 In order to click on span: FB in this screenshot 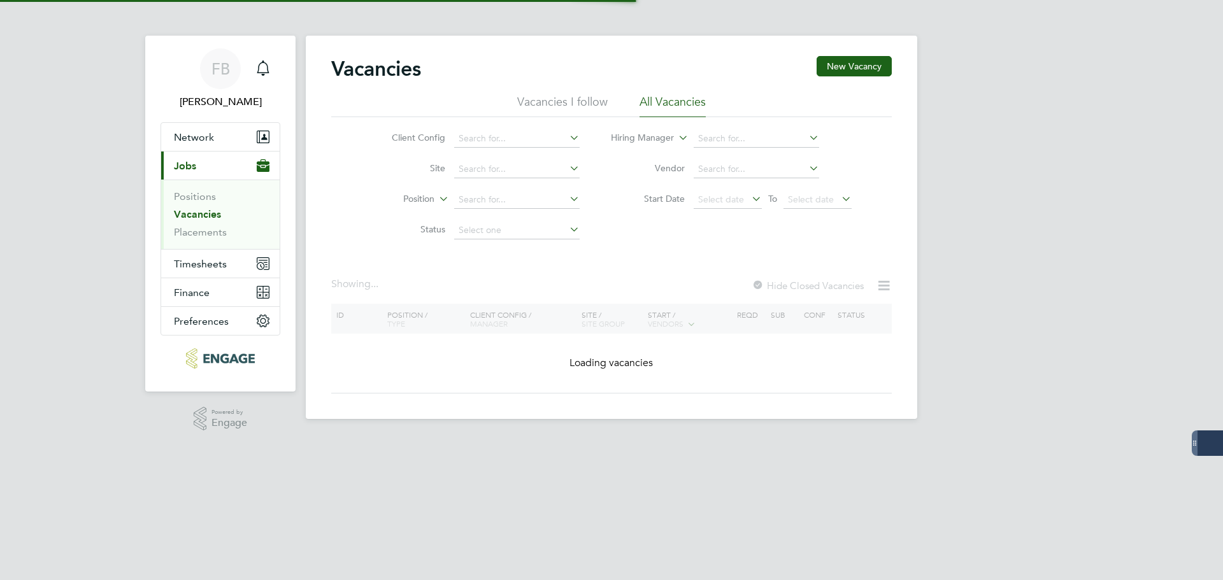, I will do `click(220, 69)`.